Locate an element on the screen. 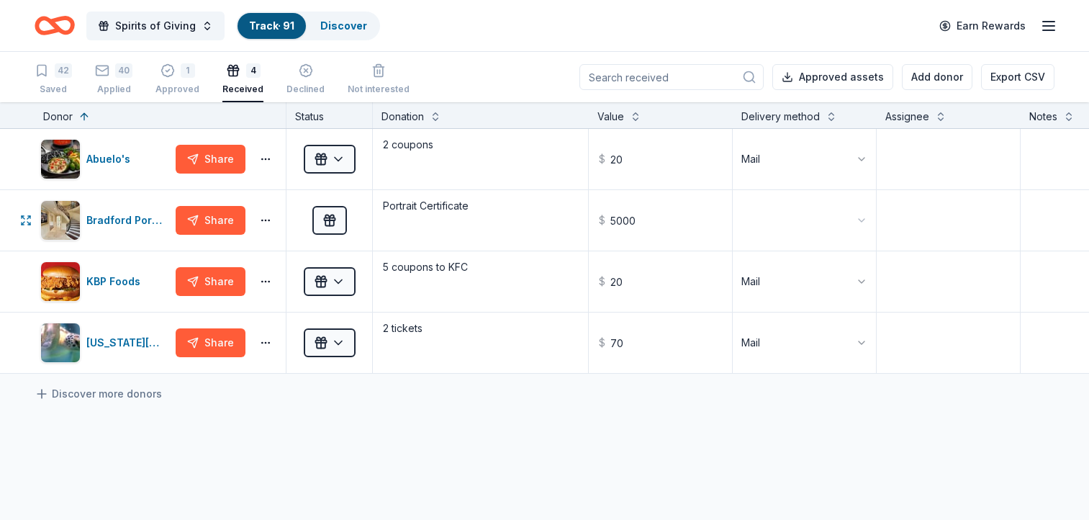 The width and height of the screenshot is (1089, 520). button: Track· 91Discover is located at coordinates (308, 26).